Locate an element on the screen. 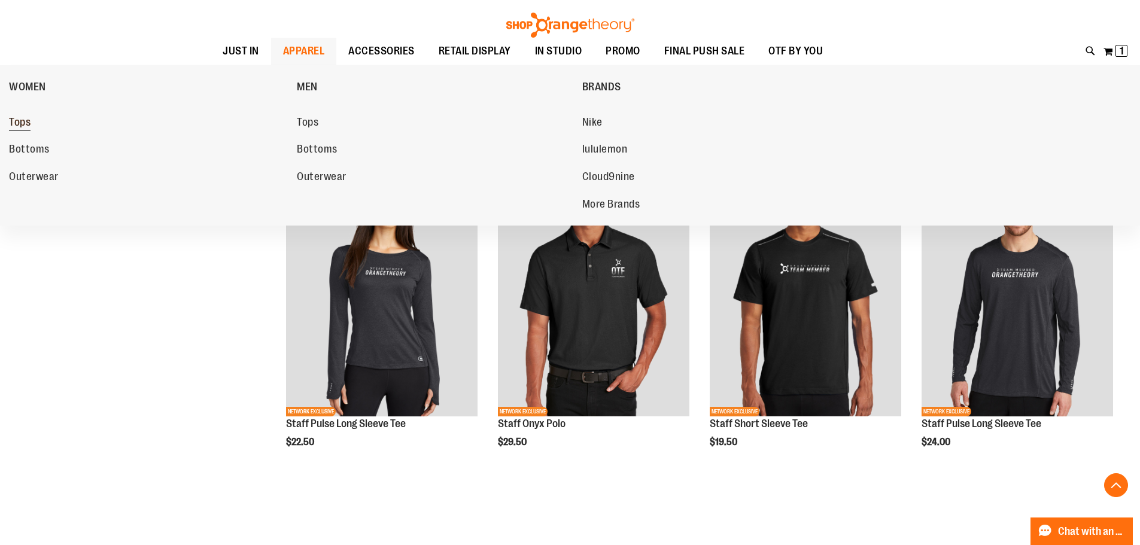 Image resolution: width=1140 pixels, height=545 pixels. span: Nike is located at coordinates (592, 123).